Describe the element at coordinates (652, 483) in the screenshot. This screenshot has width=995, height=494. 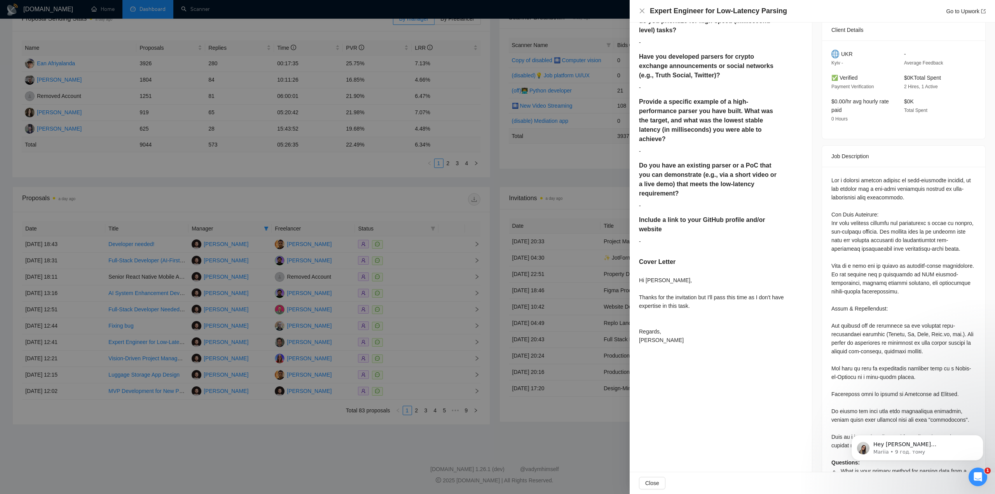
I see `span: Close` at that location.